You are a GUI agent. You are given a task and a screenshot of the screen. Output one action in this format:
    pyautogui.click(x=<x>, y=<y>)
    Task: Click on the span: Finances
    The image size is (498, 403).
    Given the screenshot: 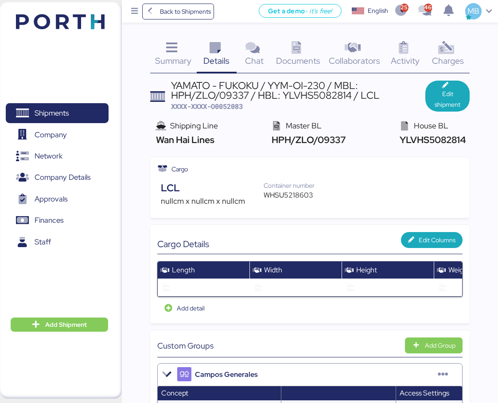 What is the action you would take?
    pyautogui.click(x=49, y=220)
    